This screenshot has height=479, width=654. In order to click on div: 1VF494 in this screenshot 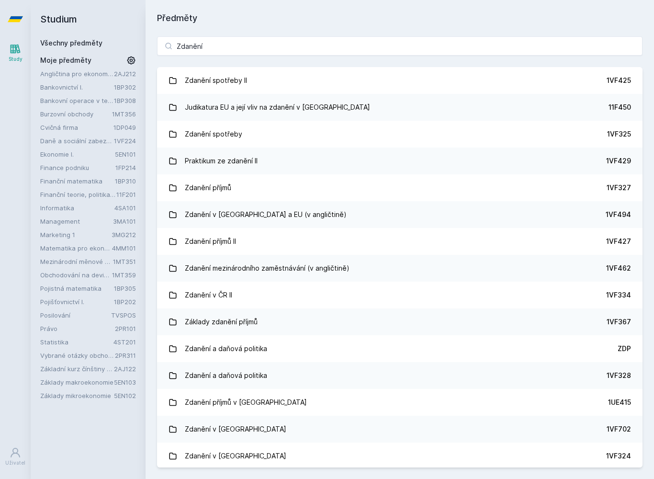, I will do `click(618, 214)`.